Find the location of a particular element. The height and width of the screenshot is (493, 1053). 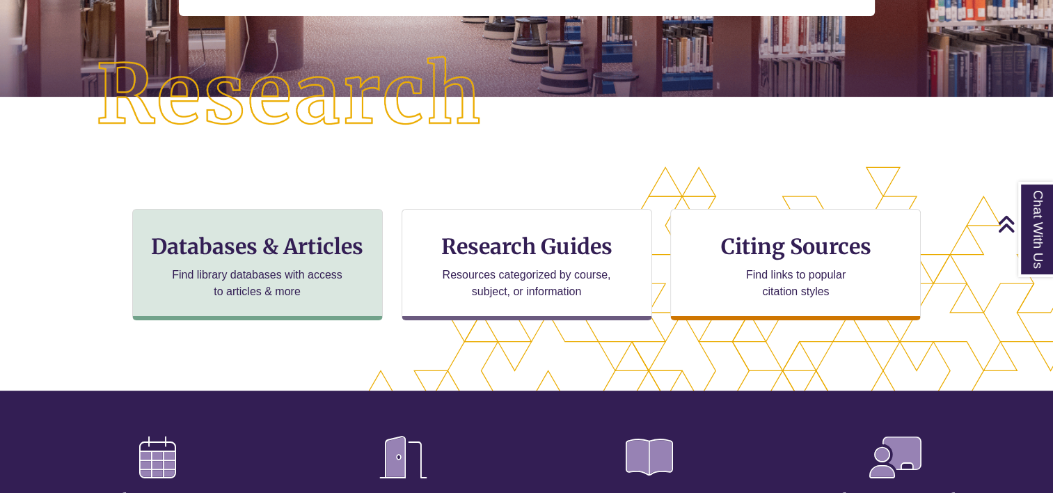

a: Citing Sources Find links to popular citation styles is located at coordinates (796, 264).